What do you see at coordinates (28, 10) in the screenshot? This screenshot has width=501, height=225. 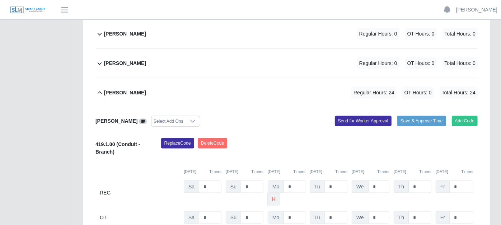 I see `img: SLM Logo` at bounding box center [28, 10].